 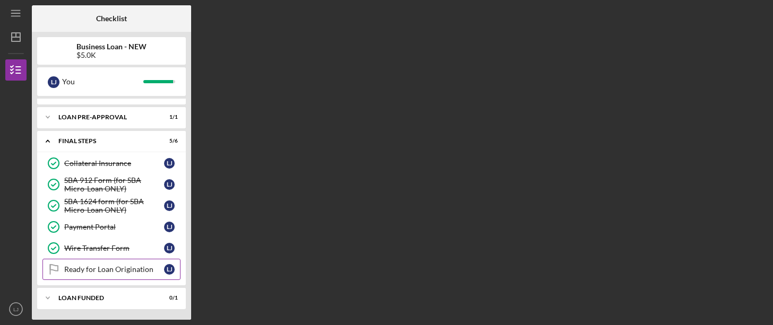 I want to click on a: Collateral InsuranceLJ, so click(x=111, y=163).